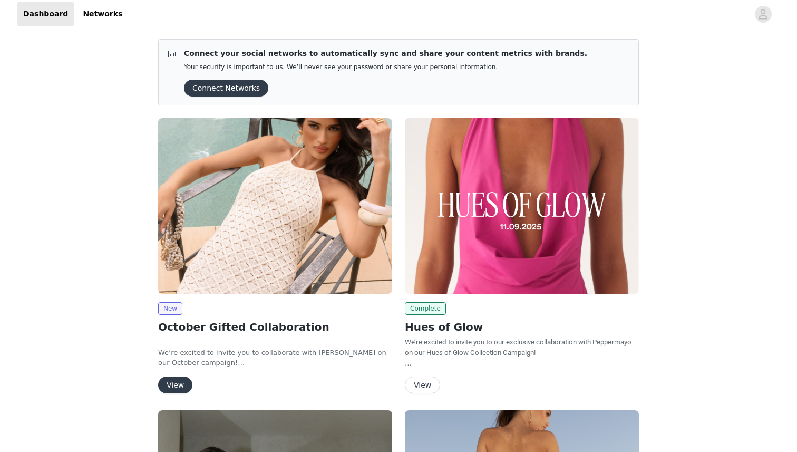 The image size is (797, 452). What do you see at coordinates (170, 308) in the screenshot?
I see `span: New` at bounding box center [170, 308].